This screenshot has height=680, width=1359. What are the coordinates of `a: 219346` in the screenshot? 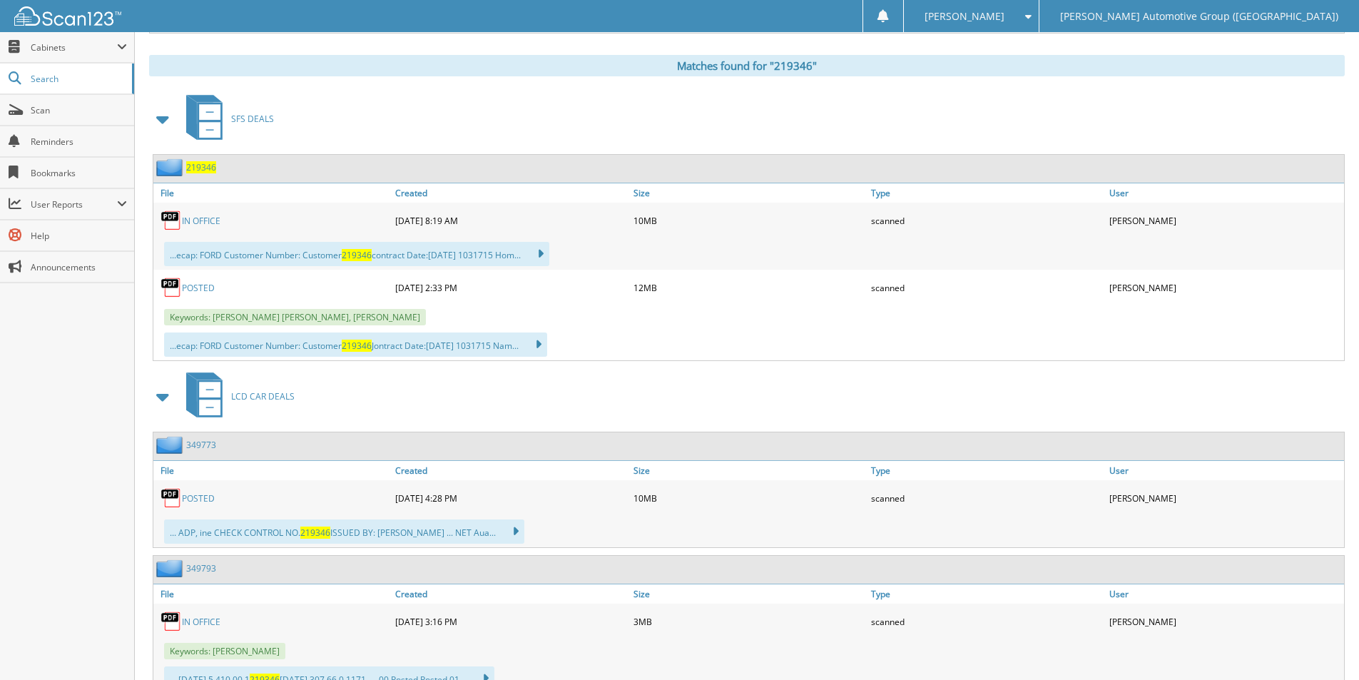 It's located at (201, 167).